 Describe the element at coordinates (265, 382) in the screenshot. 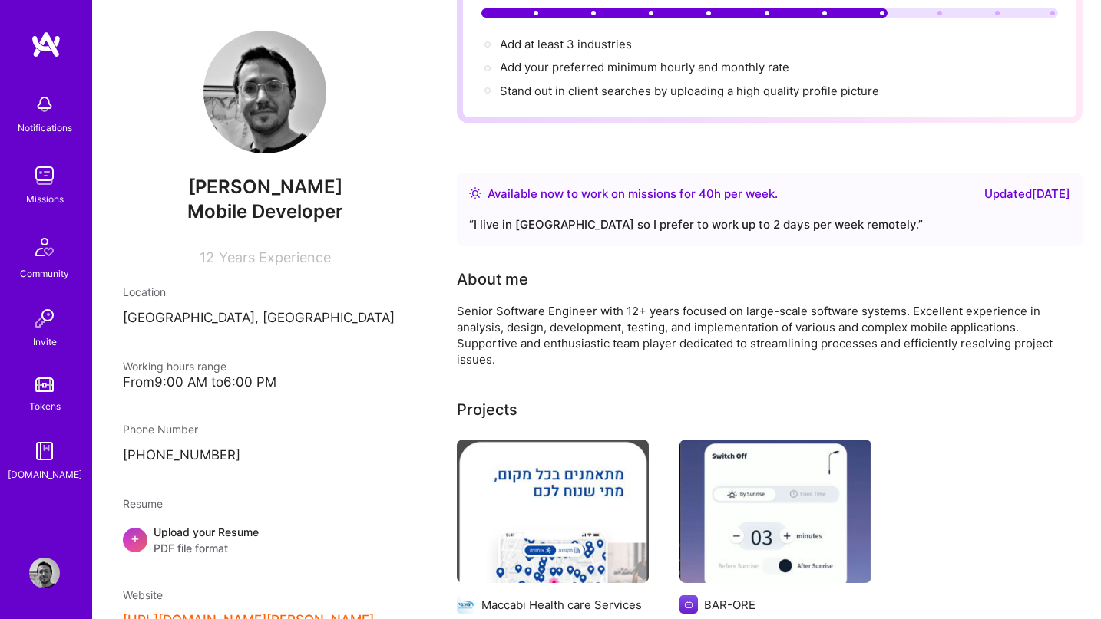

I see `div: From 9:00 AM to 6:00 PM` at that location.